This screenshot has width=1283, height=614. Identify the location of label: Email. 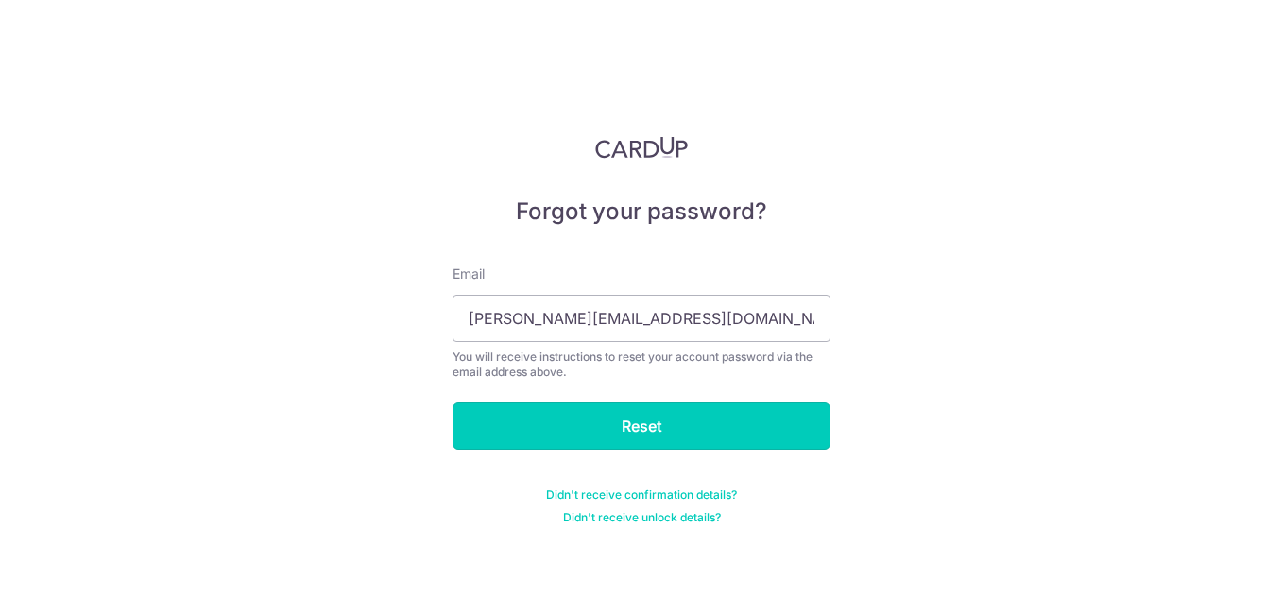
(469, 274).